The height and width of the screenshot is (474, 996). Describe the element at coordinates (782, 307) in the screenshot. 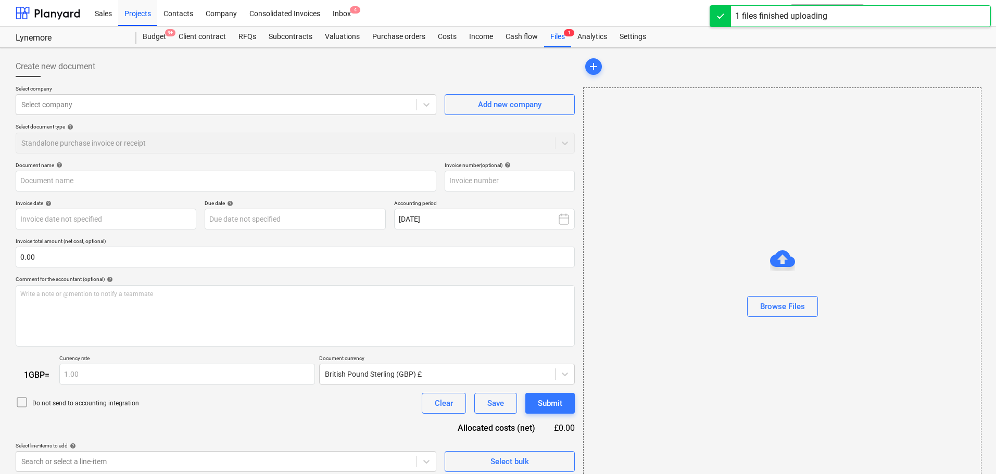

I see `div: Browse Files` at that location.